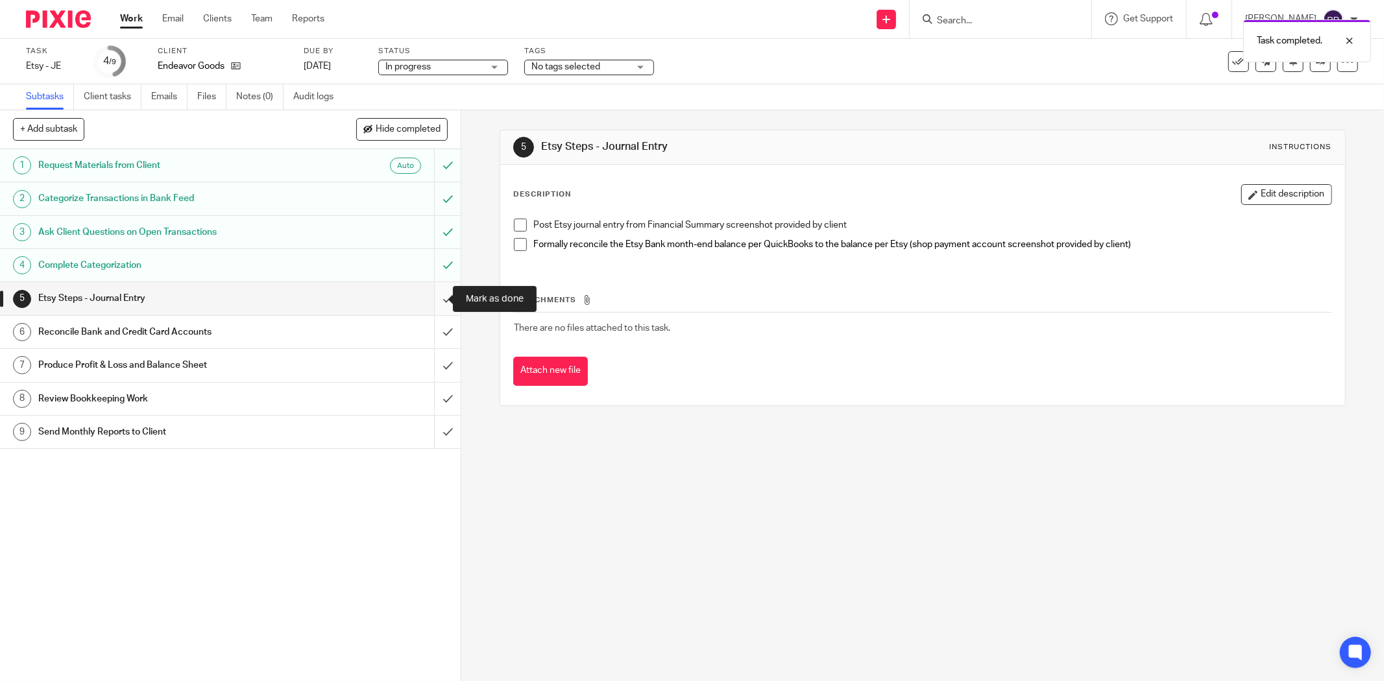 The image size is (1384, 681). Describe the element at coordinates (932, 225) in the screenshot. I see `p: Post Etsy journal entry from Financial Summary screenshot provided by client` at that location.